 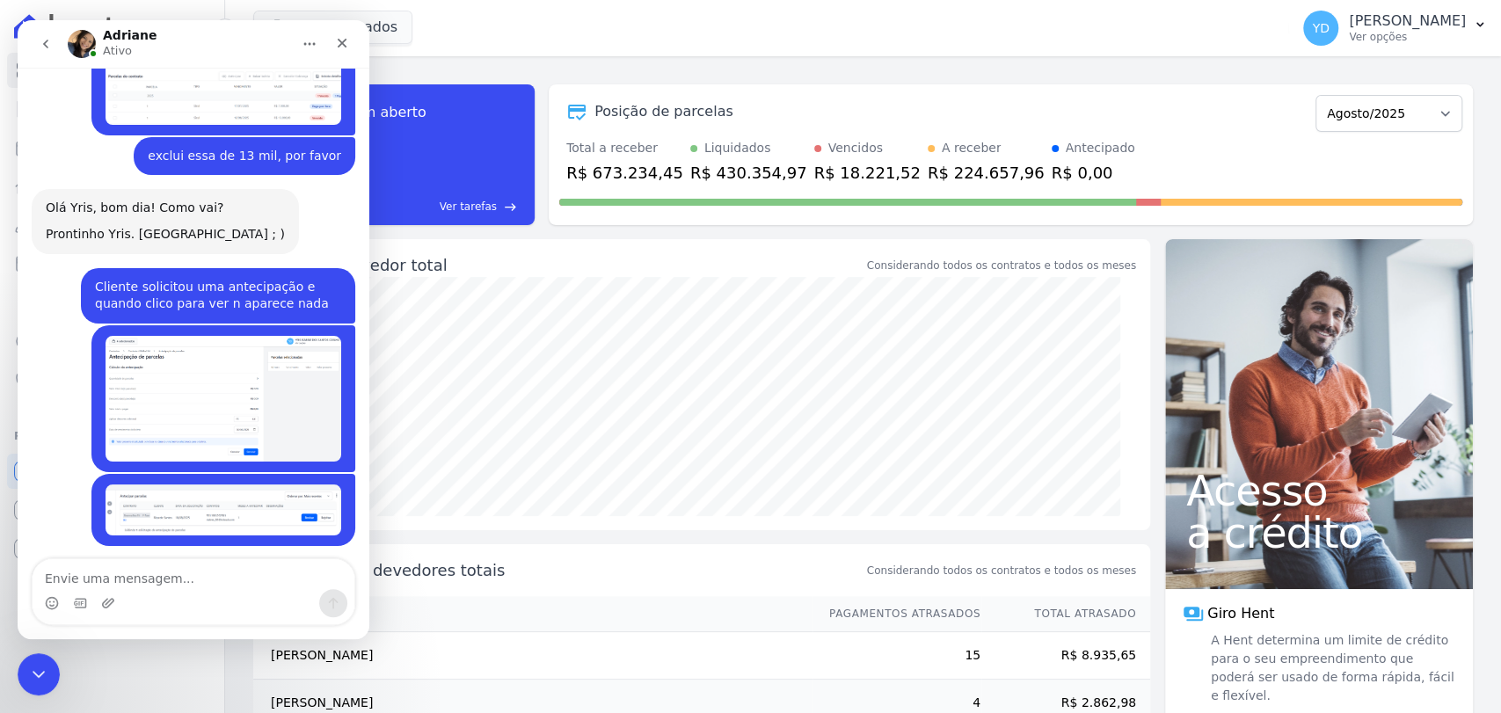 What do you see at coordinates (1320, 28) in the screenshot?
I see `span: YD` at bounding box center [1320, 28].